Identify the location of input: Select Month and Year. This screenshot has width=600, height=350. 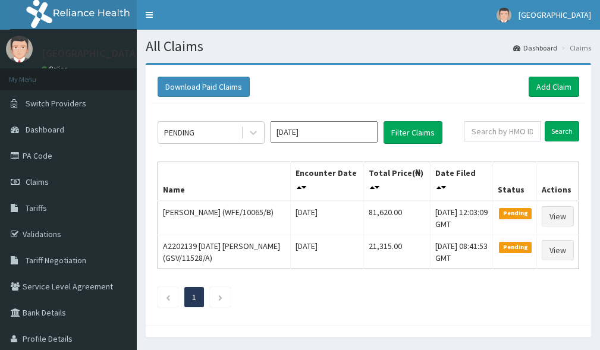
(324, 132).